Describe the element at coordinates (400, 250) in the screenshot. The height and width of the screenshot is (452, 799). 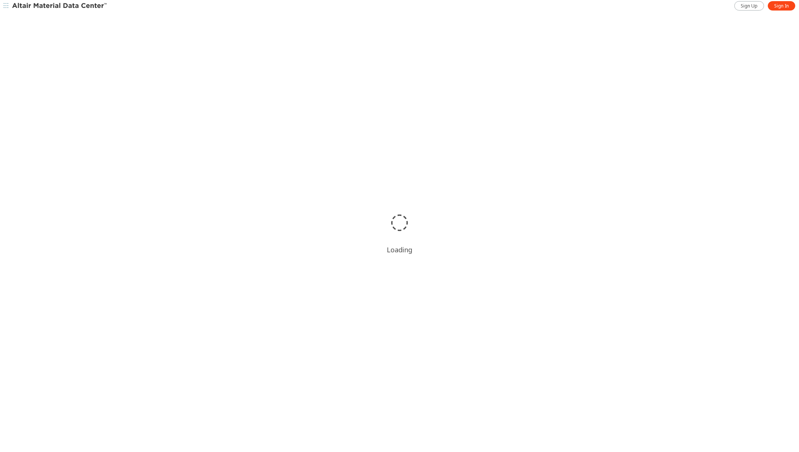
I see `div: Loading` at that location.